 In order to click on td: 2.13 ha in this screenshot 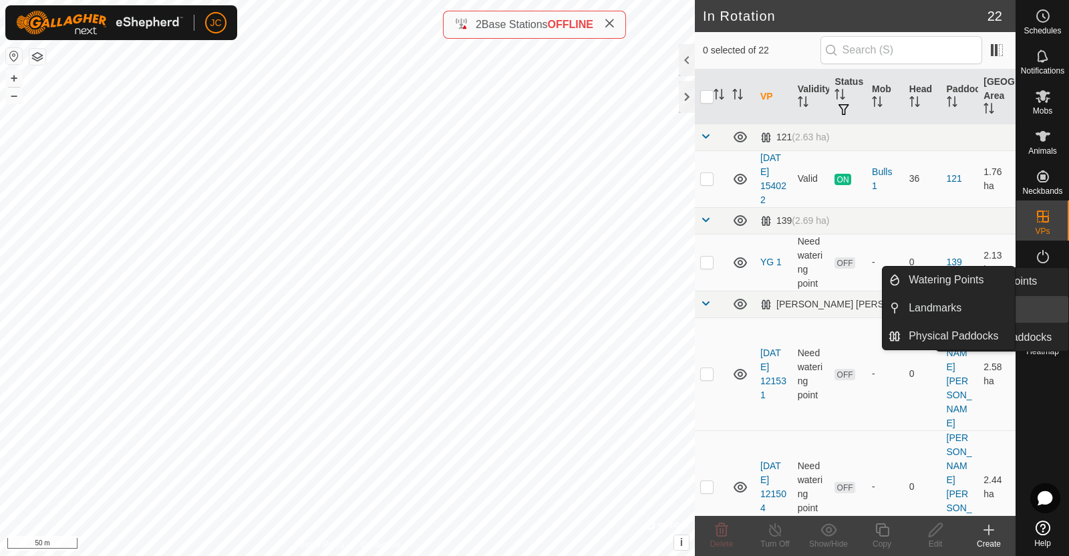, I will do `click(997, 262)`.